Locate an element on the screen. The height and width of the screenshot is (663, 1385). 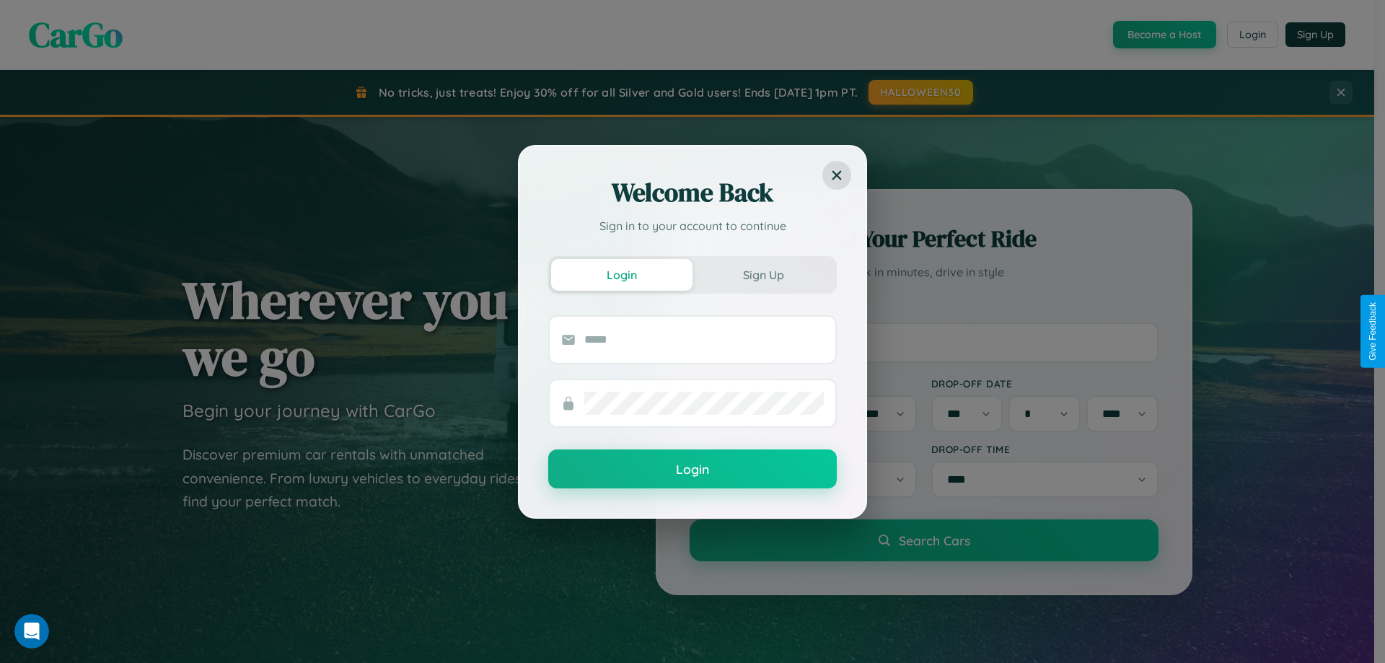
button: Sign Up is located at coordinates (763, 275).